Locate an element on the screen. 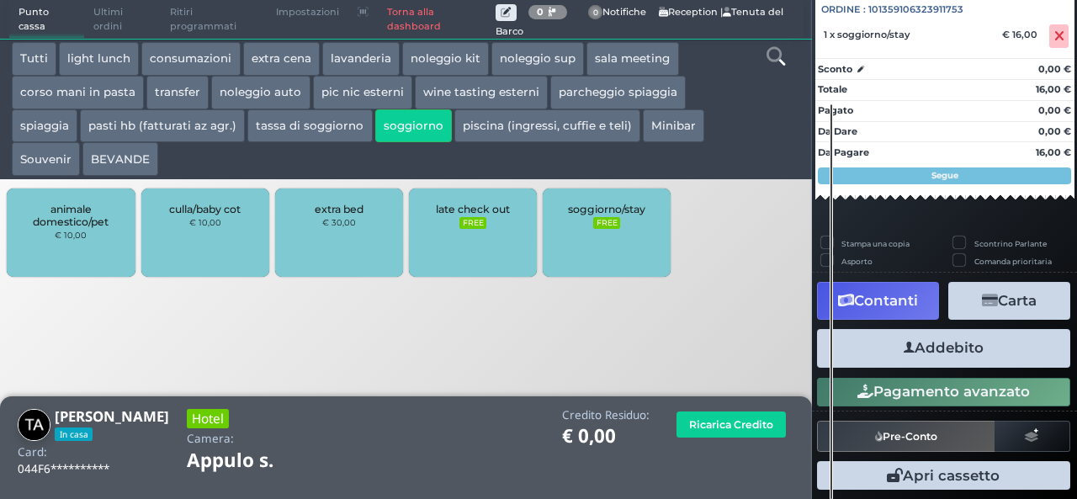 The width and height of the screenshot is (1077, 499). span: Ordine : is located at coordinates (843, 9).